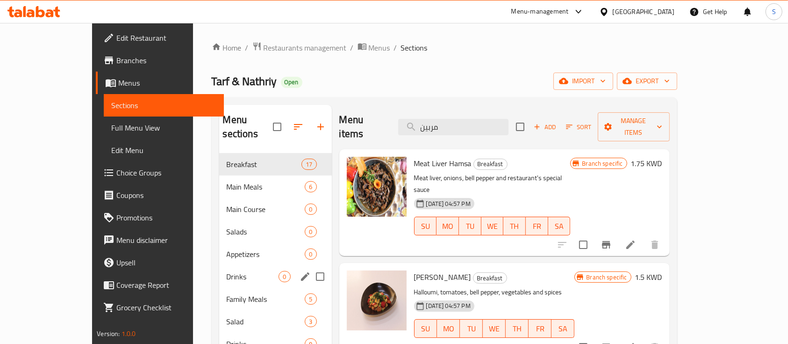 The image size is (788, 344). What do you see at coordinates (266, 254) in the screenshot?
I see `span: Appetizers` at bounding box center [266, 254].